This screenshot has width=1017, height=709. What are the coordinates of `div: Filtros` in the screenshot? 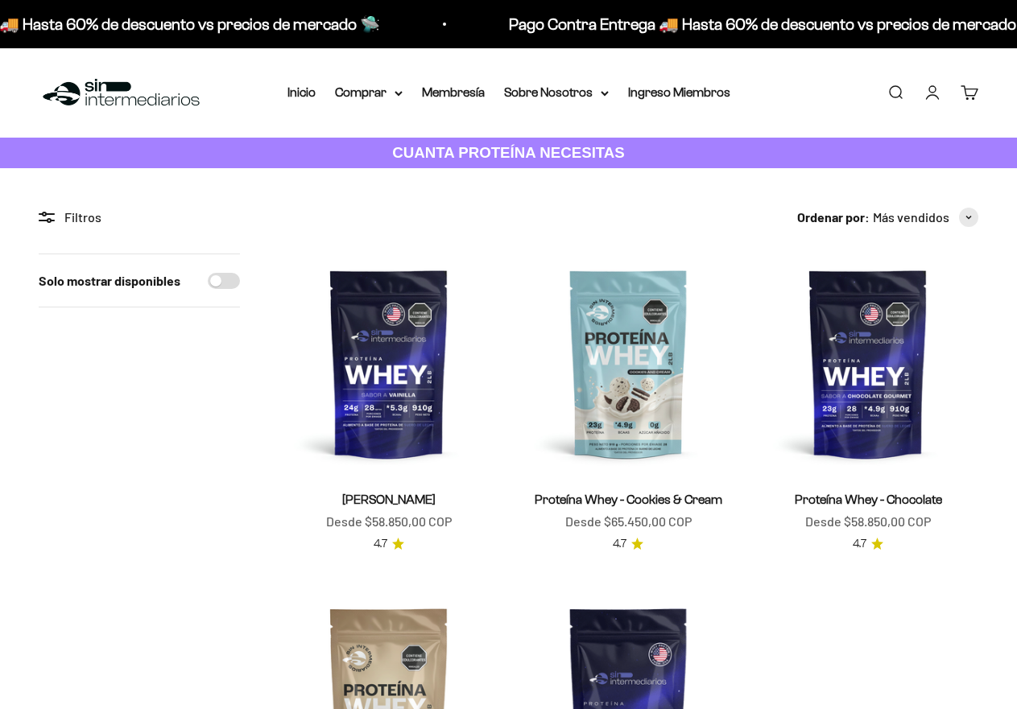 It's located at (139, 217).